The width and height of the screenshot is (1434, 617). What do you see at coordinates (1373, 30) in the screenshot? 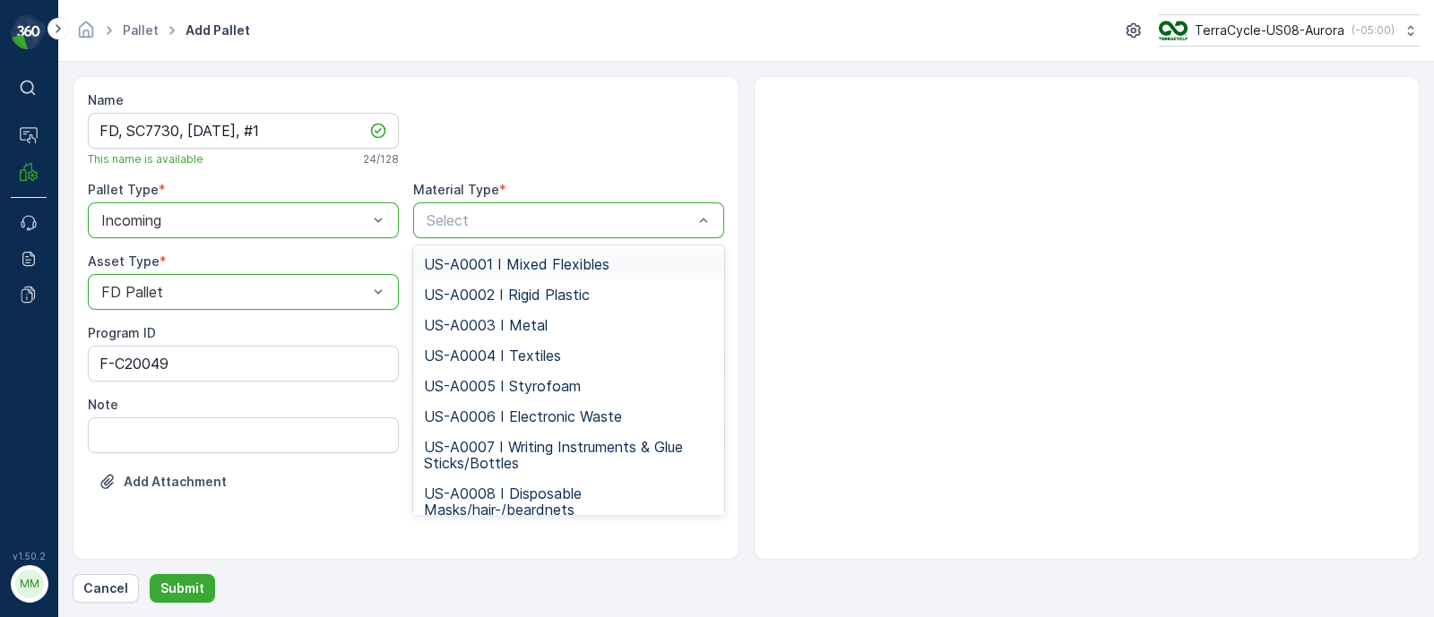
I see `p: ( -05:00 )` at bounding box center [1373, 30].